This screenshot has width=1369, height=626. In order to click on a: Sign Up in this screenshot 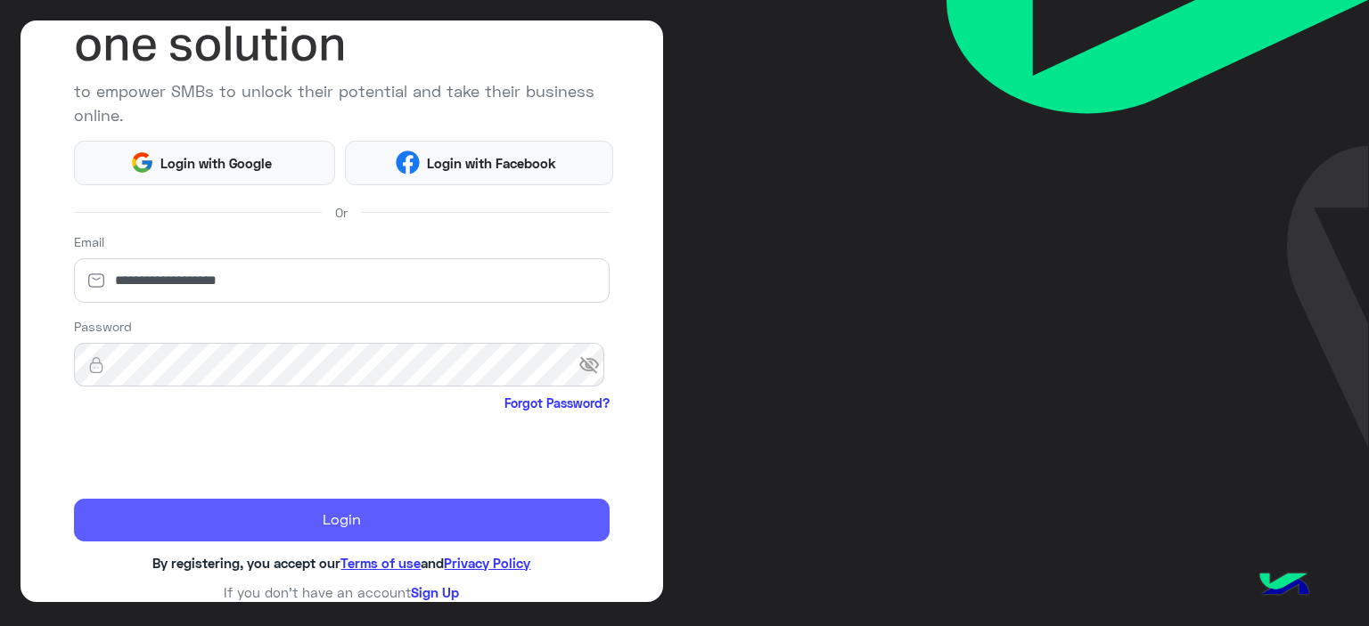, I will do `click(435, 592)`.